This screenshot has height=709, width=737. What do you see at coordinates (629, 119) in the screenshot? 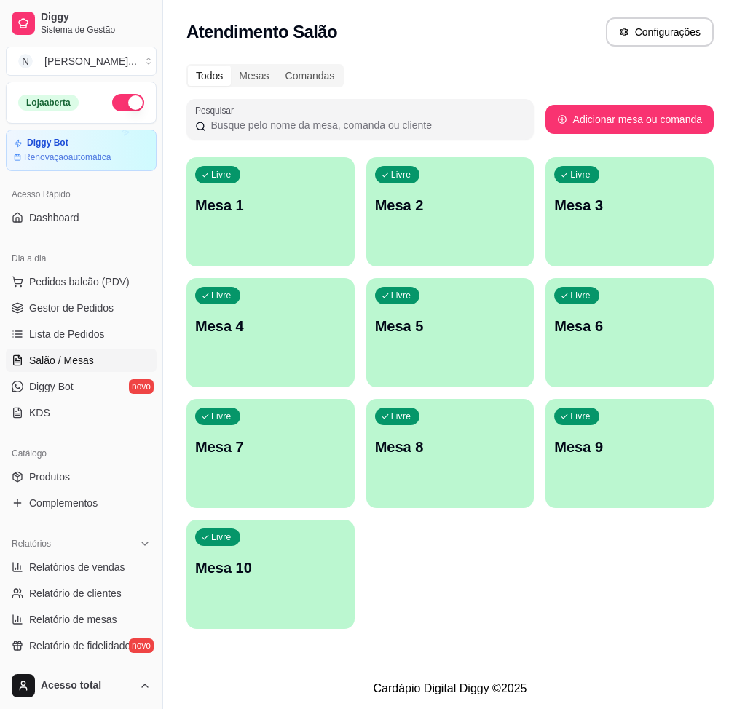
I see `button: Adicionar mesa ou comanda` at bounding box center [629, 119].